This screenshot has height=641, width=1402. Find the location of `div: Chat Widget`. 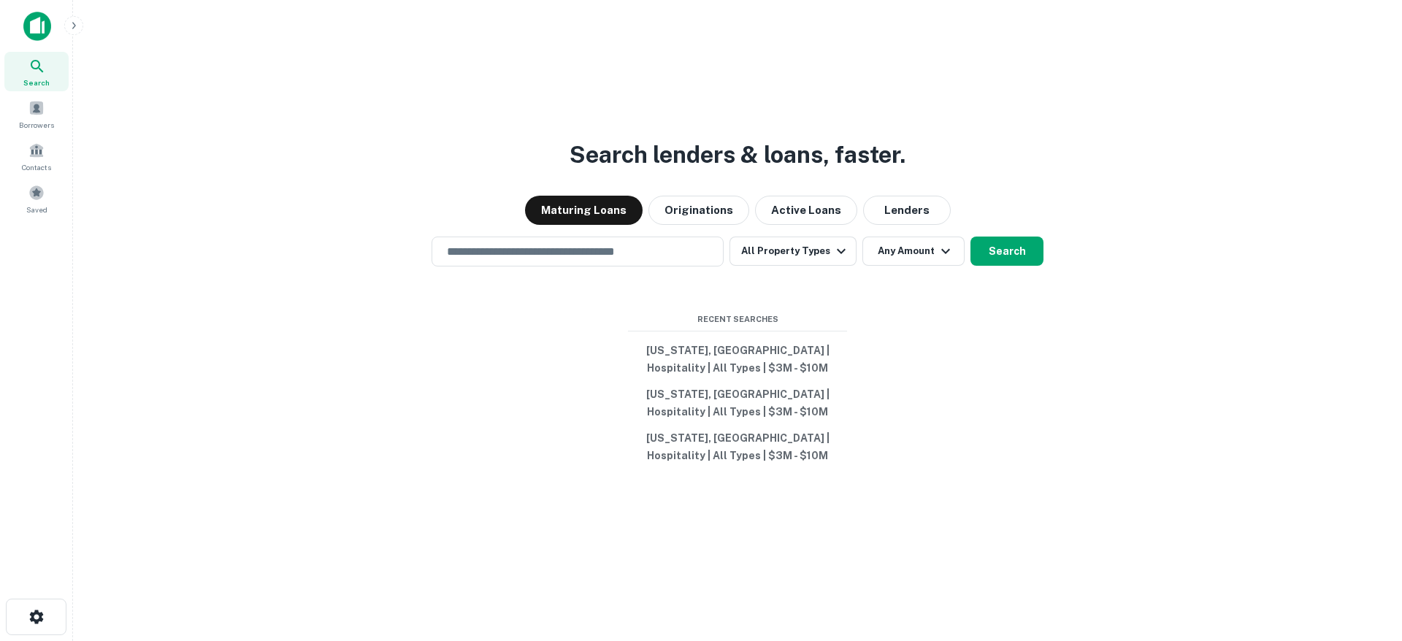

div: Chat Widget is located at coordinates (1365, 559).